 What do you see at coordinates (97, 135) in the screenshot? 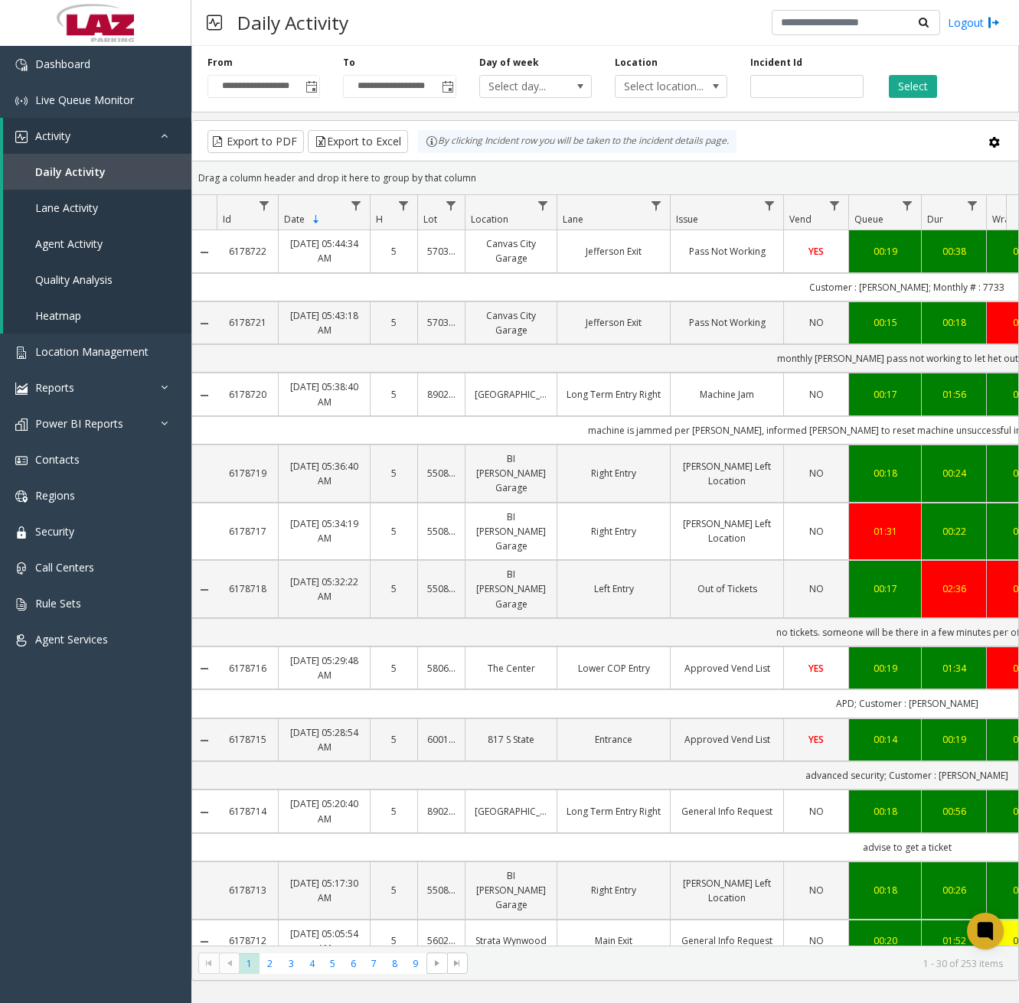
I see `a: Activity` at bounding box center [97, 135].